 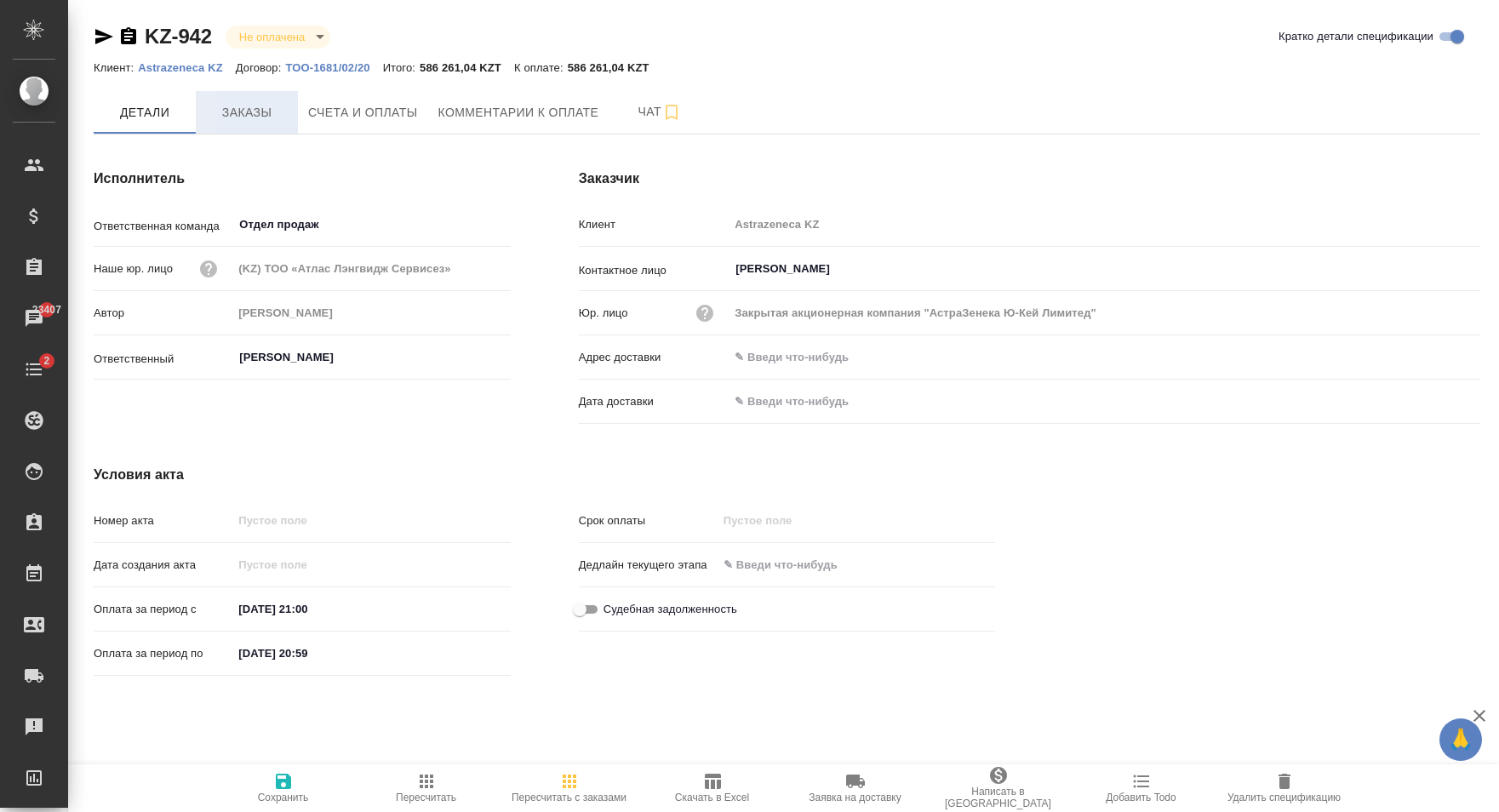 What do you see at coordinates (401, 67) in the screenshot?
I see `p: Итого:` at bounding box center [401, 67].